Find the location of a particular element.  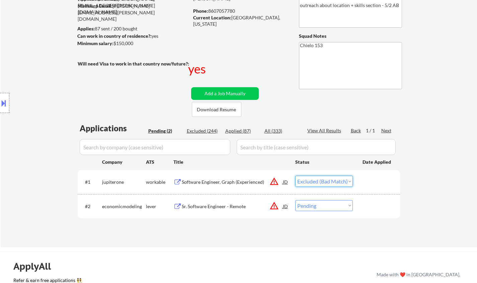

div: ATS is located at coordinates (160, 162).